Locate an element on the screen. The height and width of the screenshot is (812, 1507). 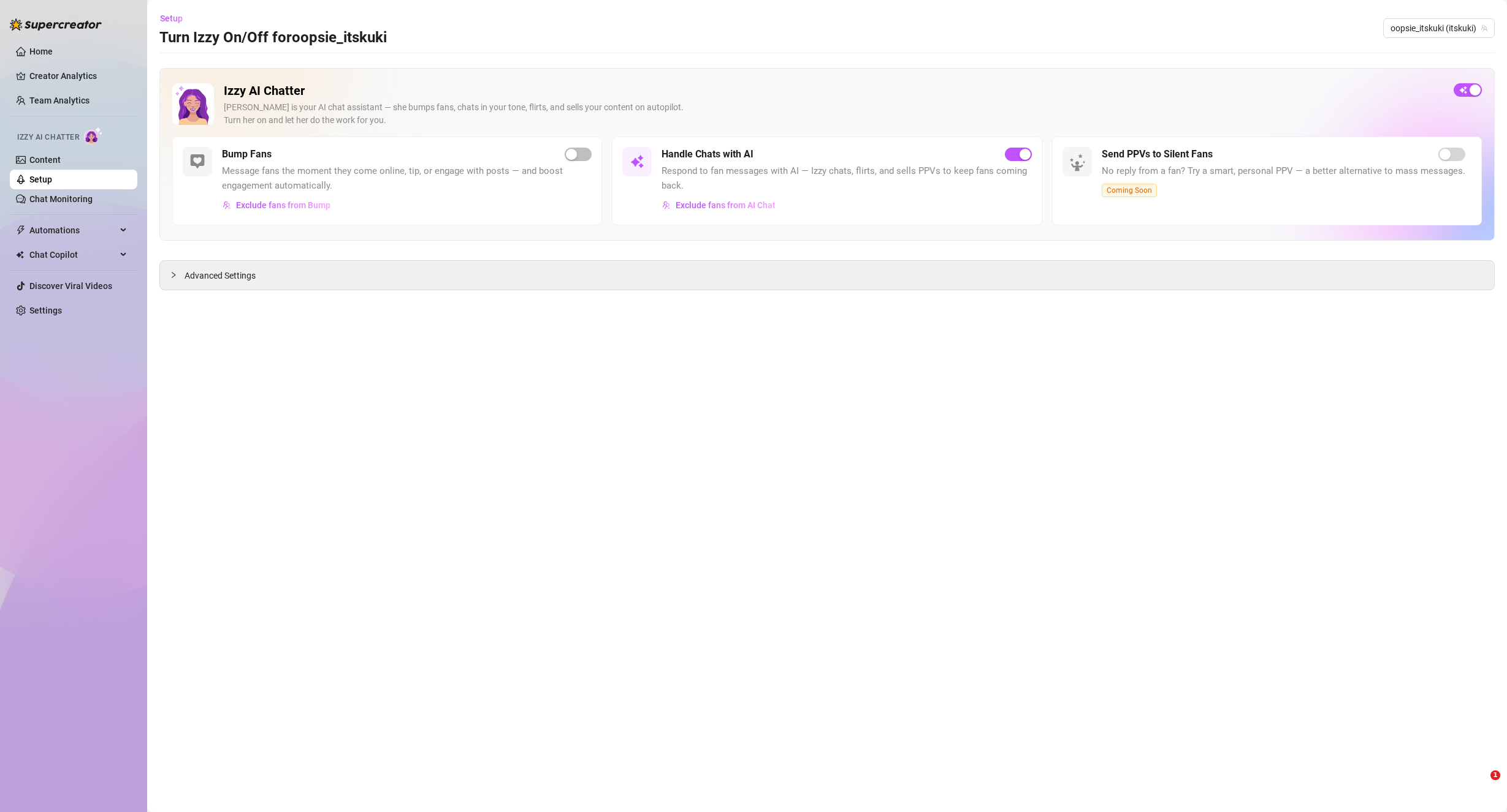
a: Creator Analytics is located at coordinates (79, 76).